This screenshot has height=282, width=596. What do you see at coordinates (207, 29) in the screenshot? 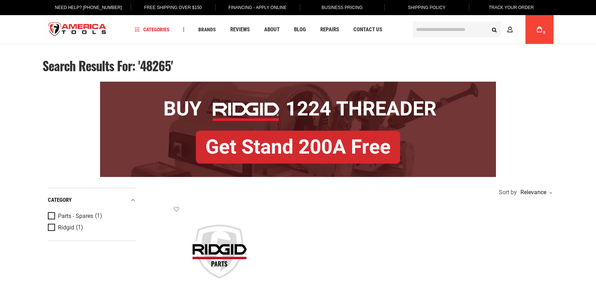
I see `span: Brands` at bounding box center [207, 29].